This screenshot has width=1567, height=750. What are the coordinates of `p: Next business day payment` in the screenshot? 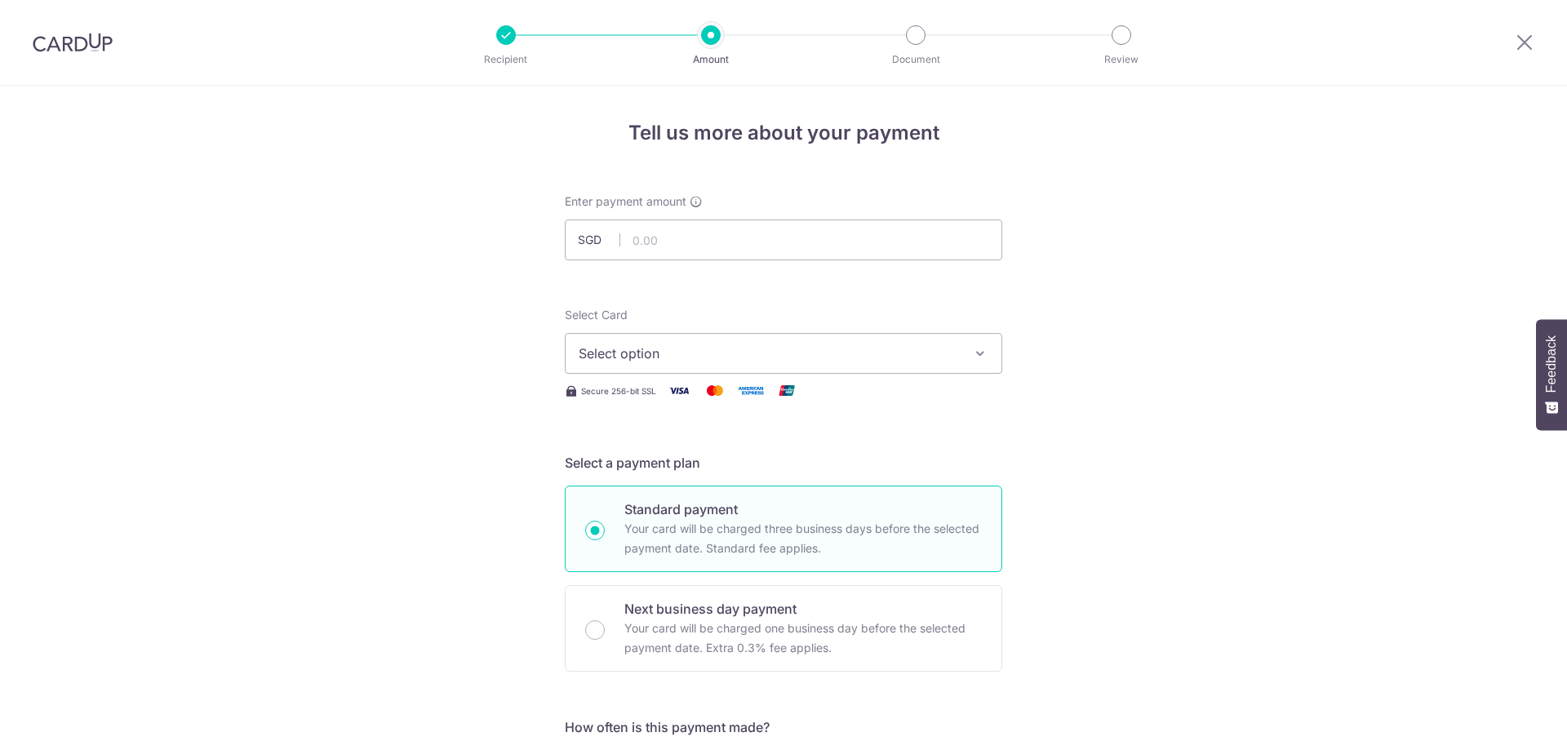 It's located at (803, 609).